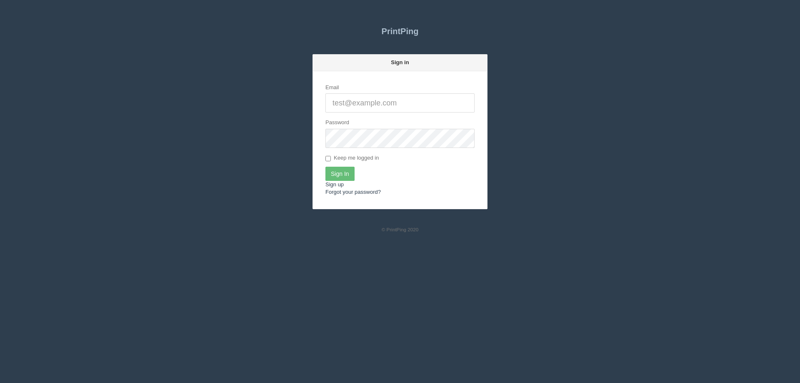 Image resolution: width=800 pixels, height=383 pixels. I want to click on input: Keep me logged in, so click(328, 158).